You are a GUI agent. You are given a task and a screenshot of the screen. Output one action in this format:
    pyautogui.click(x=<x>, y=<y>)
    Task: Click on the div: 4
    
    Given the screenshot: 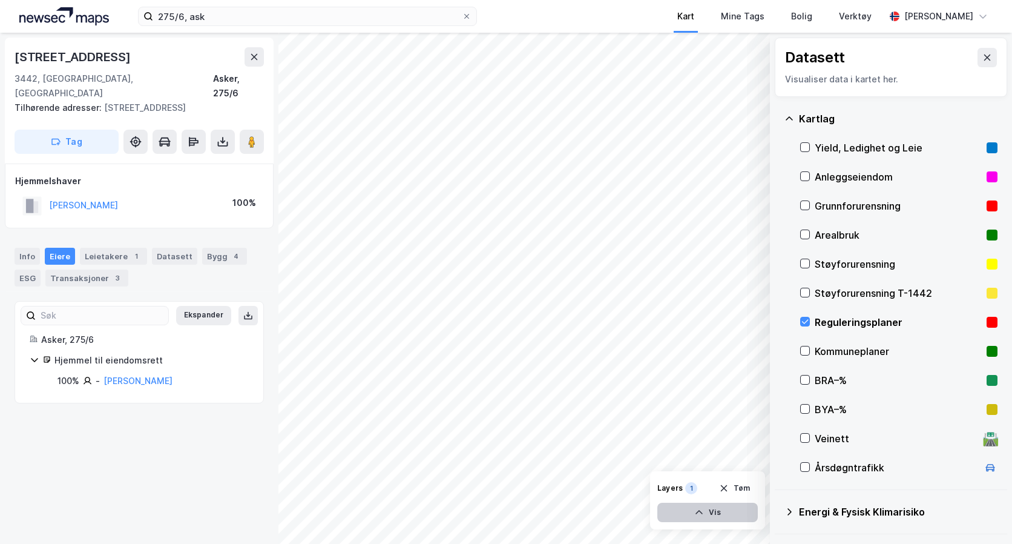 What is the action you would take?
    pyautogui.click(x=236, y=256)
    